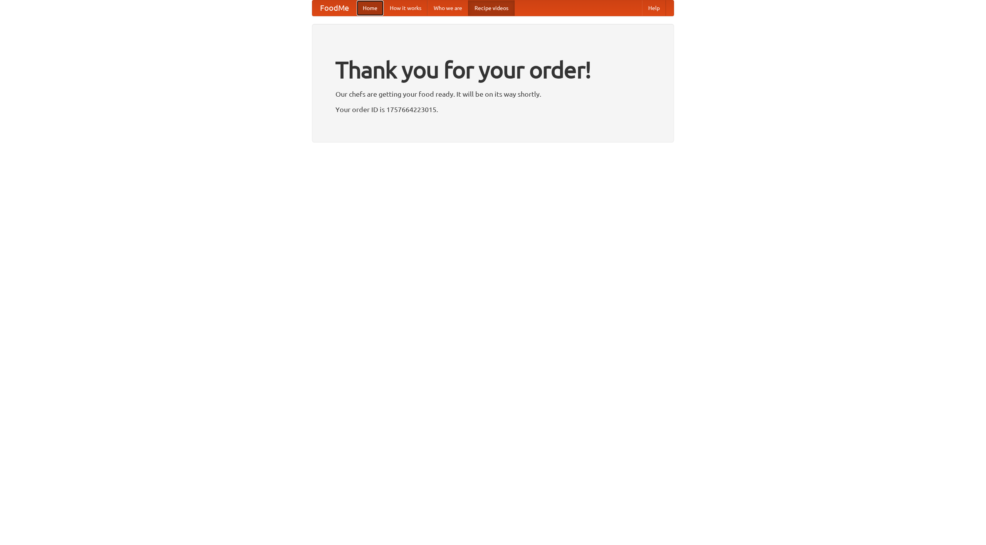 This screenshot has height=545, width=986. Describe the element at coordinates (492, 8) in the screenshot. I see `a: Recipe videos` at that location.